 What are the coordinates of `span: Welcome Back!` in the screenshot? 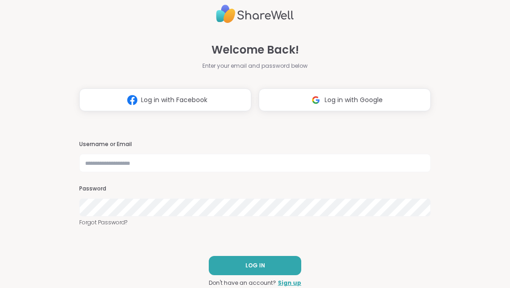 It's located at (255, 50).